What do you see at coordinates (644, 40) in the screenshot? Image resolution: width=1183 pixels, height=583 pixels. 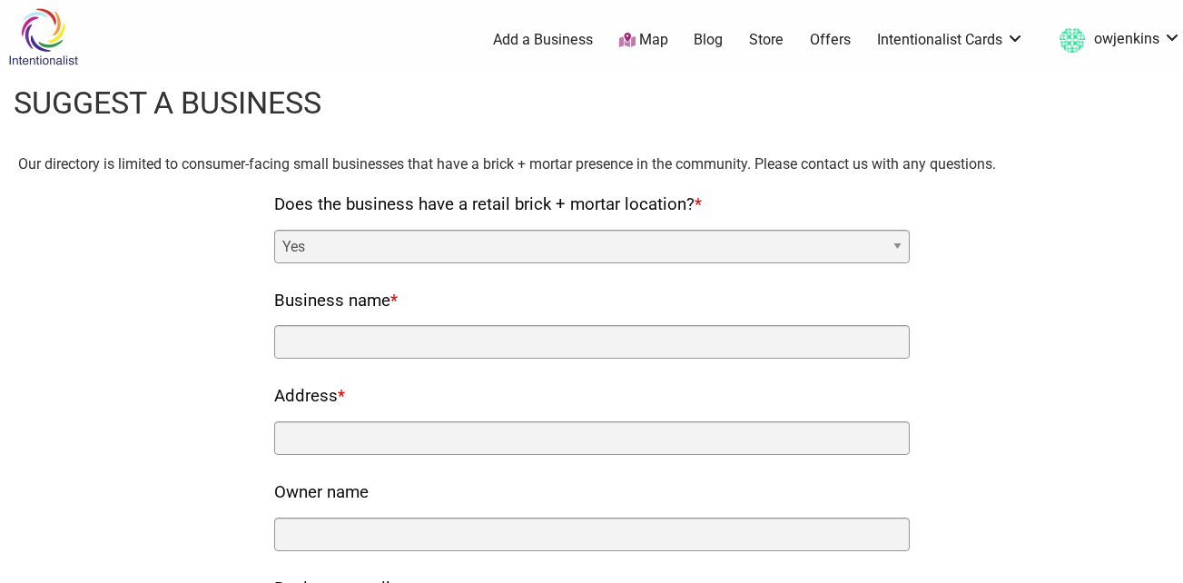 I see `a: Map` at bounding box center [644, 40].